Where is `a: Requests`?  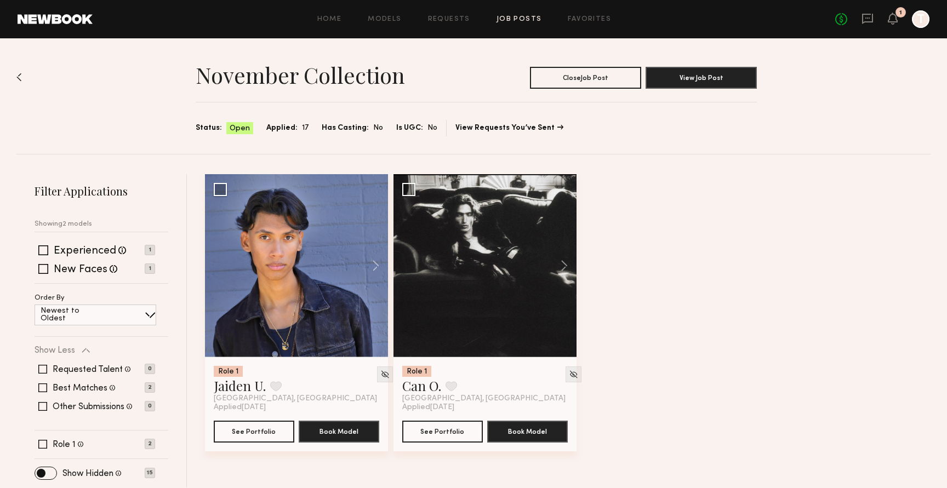 a: Requests is located at coordinates (449, 19).